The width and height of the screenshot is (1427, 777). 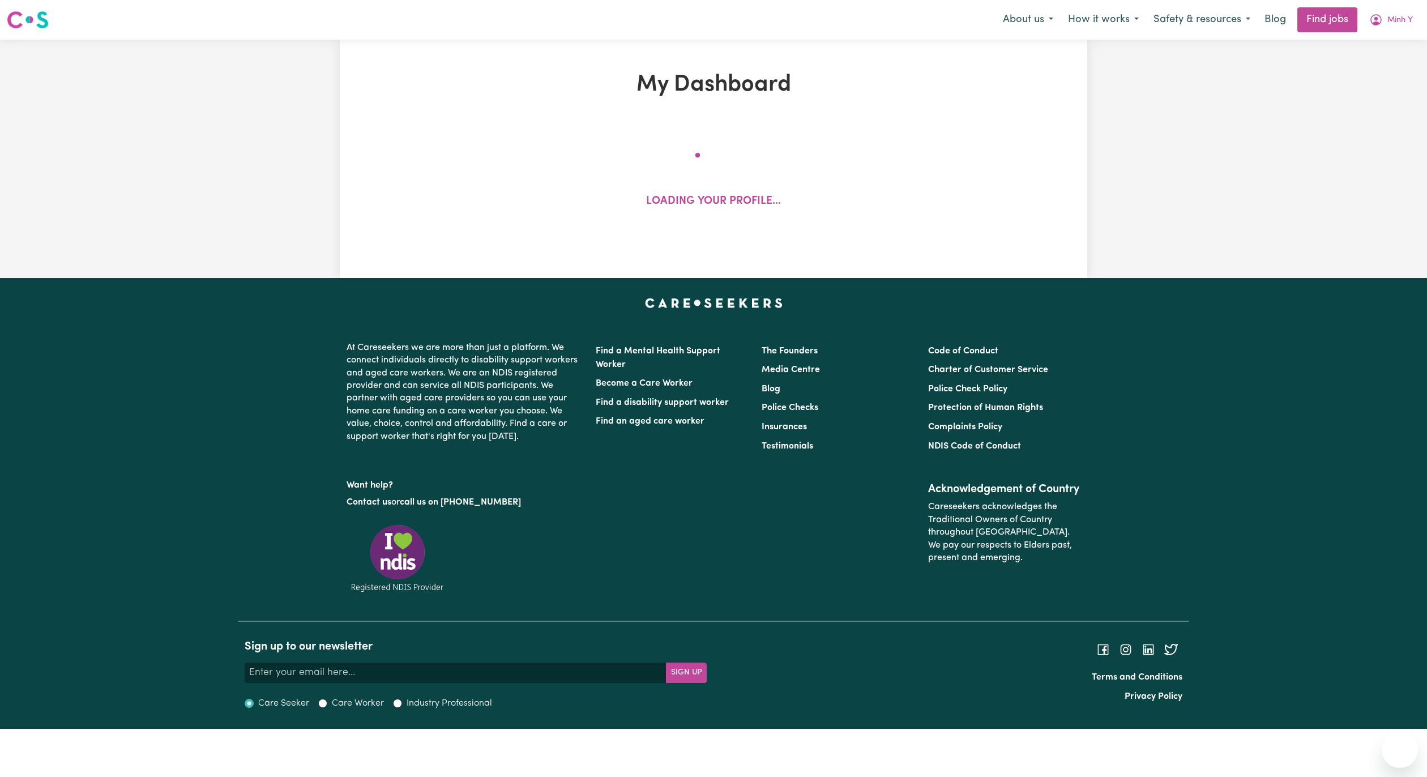 I want to click on button: Safety & resources, so click(x=1201, y=20).